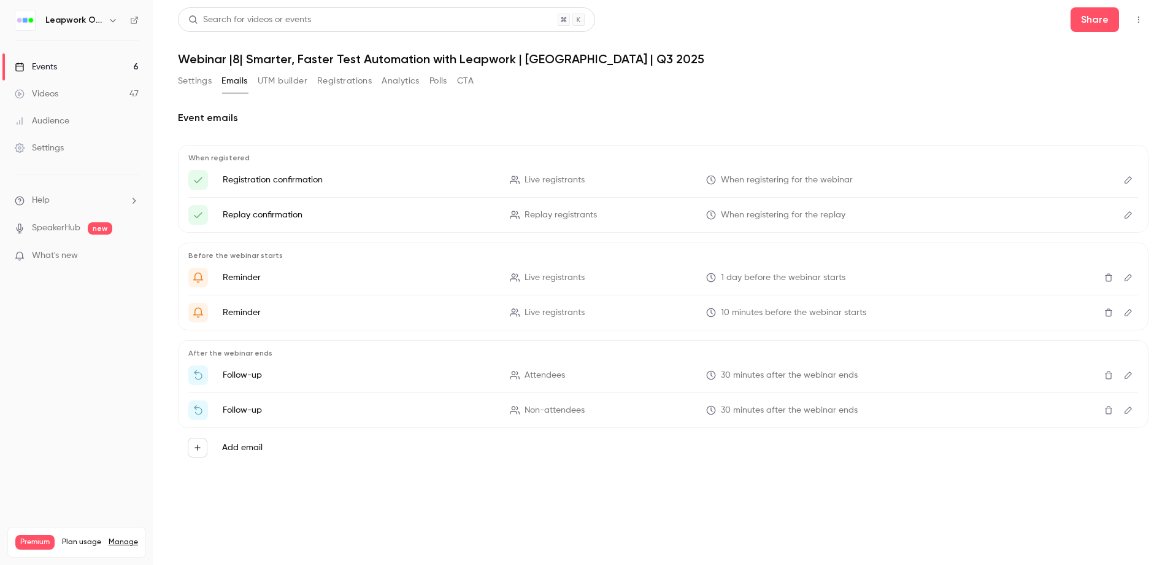  I want to click on p: Before the webinar starts, so click(663, 255).